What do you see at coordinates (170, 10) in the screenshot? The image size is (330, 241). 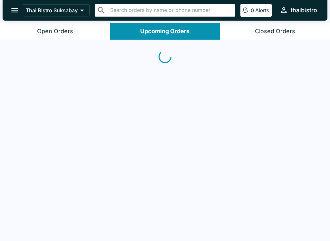 I see `input: Search orders by name or phone number` at bounding box center [170, 10].